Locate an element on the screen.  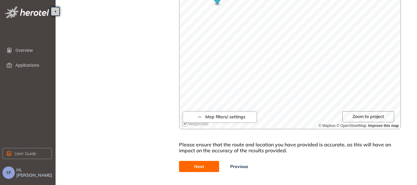
span: Applications is located at coordinates (31, 65).